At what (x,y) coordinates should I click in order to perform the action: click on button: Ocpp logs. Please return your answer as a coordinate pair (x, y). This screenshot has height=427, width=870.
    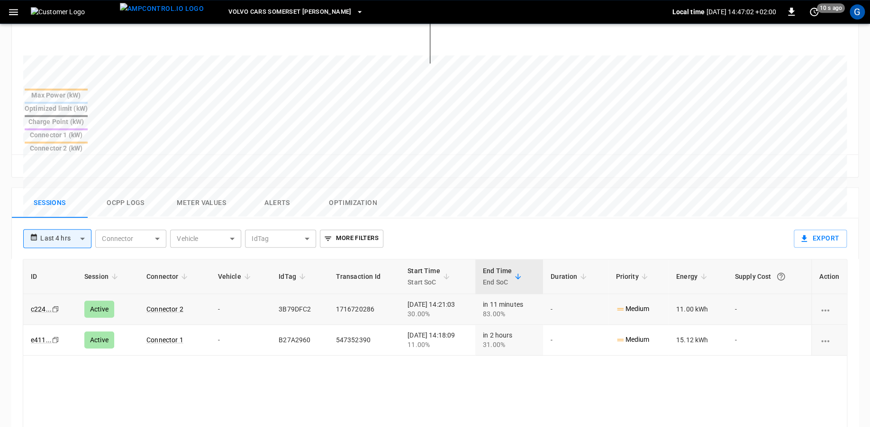
    Looking at the image, I should click on (126, 203).